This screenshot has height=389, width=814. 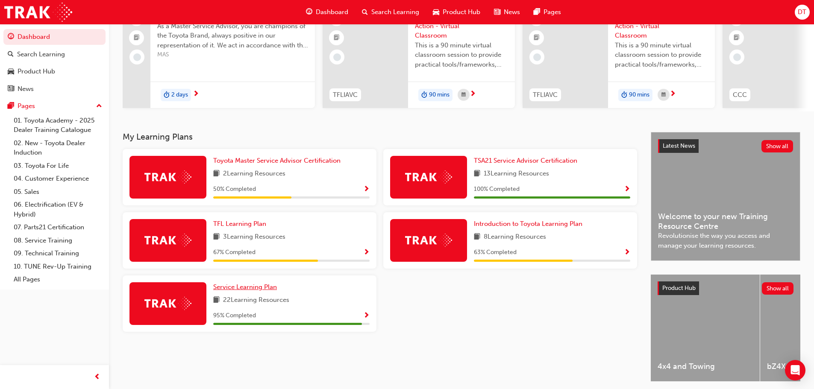 What do you see at coordinates (256, 300) in the screenshot?
I see `span: 22 Learning Resources` at bounding box center [256, 300].